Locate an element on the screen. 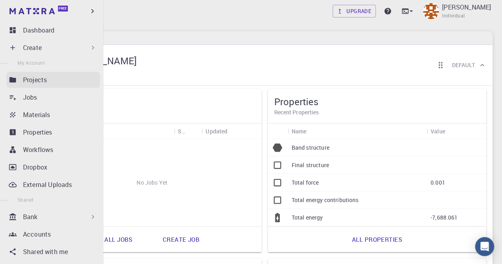 The width and height of the screenshot is (502, 264). p: Total energy contributions is located at coordinates (325, 200).